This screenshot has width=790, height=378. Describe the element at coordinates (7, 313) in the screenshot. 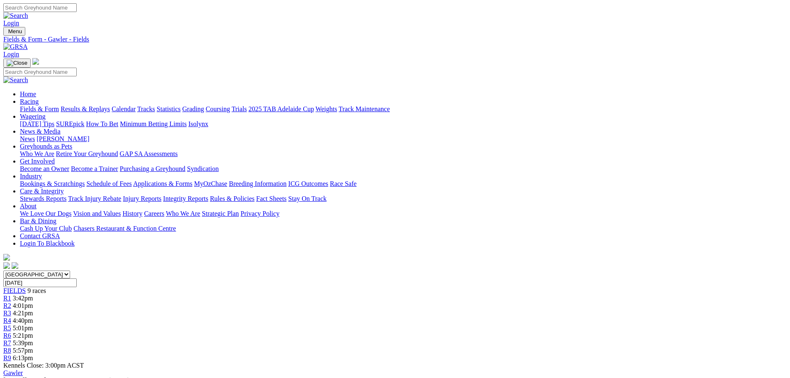

I see `a: R3` at that location.